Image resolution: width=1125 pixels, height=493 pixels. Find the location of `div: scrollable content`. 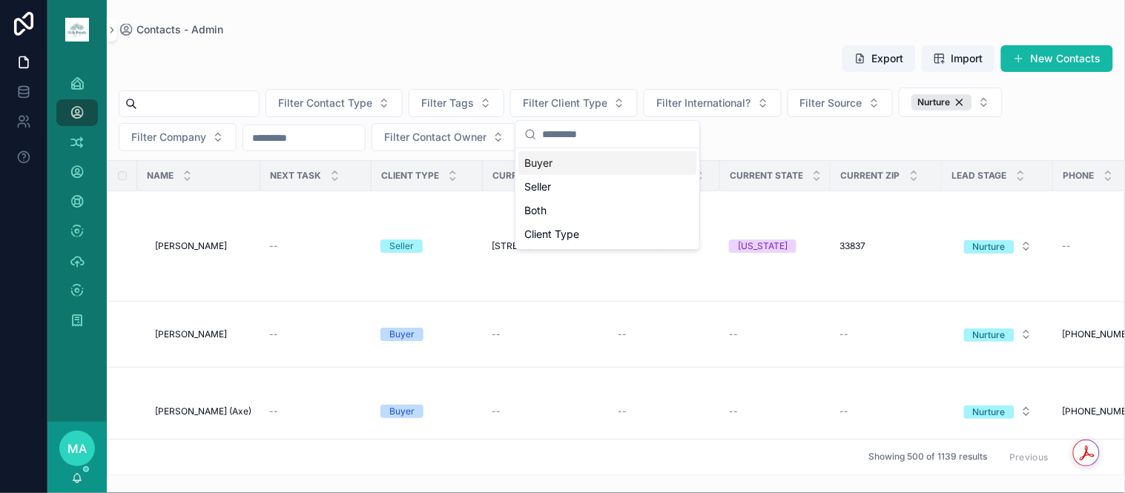

div: scrollable content is located at coordinates (77, 206).